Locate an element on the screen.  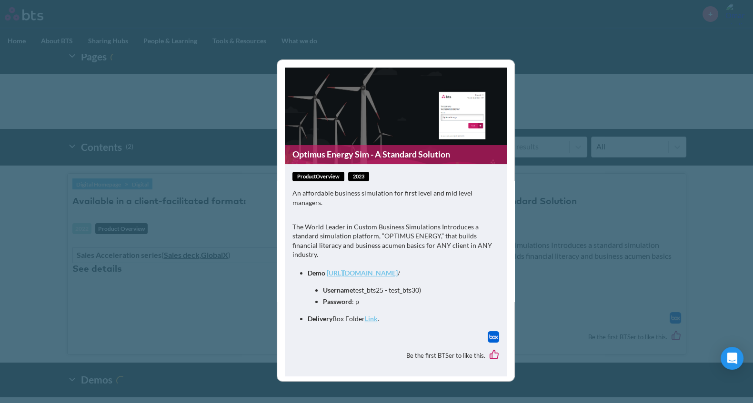
li: Box Folder . is located at coordinates (399, 319).